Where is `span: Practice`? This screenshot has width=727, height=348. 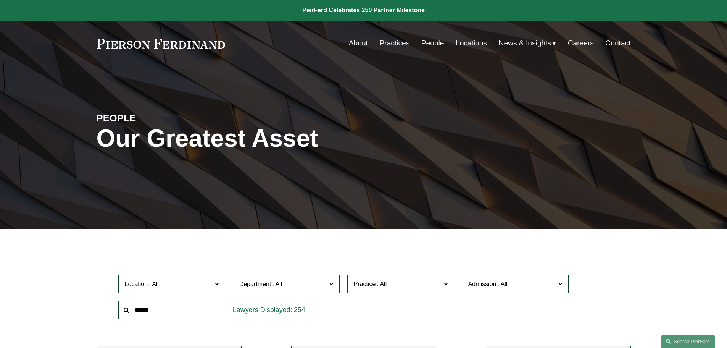 span: Practice is located at coordinates (365, 283).